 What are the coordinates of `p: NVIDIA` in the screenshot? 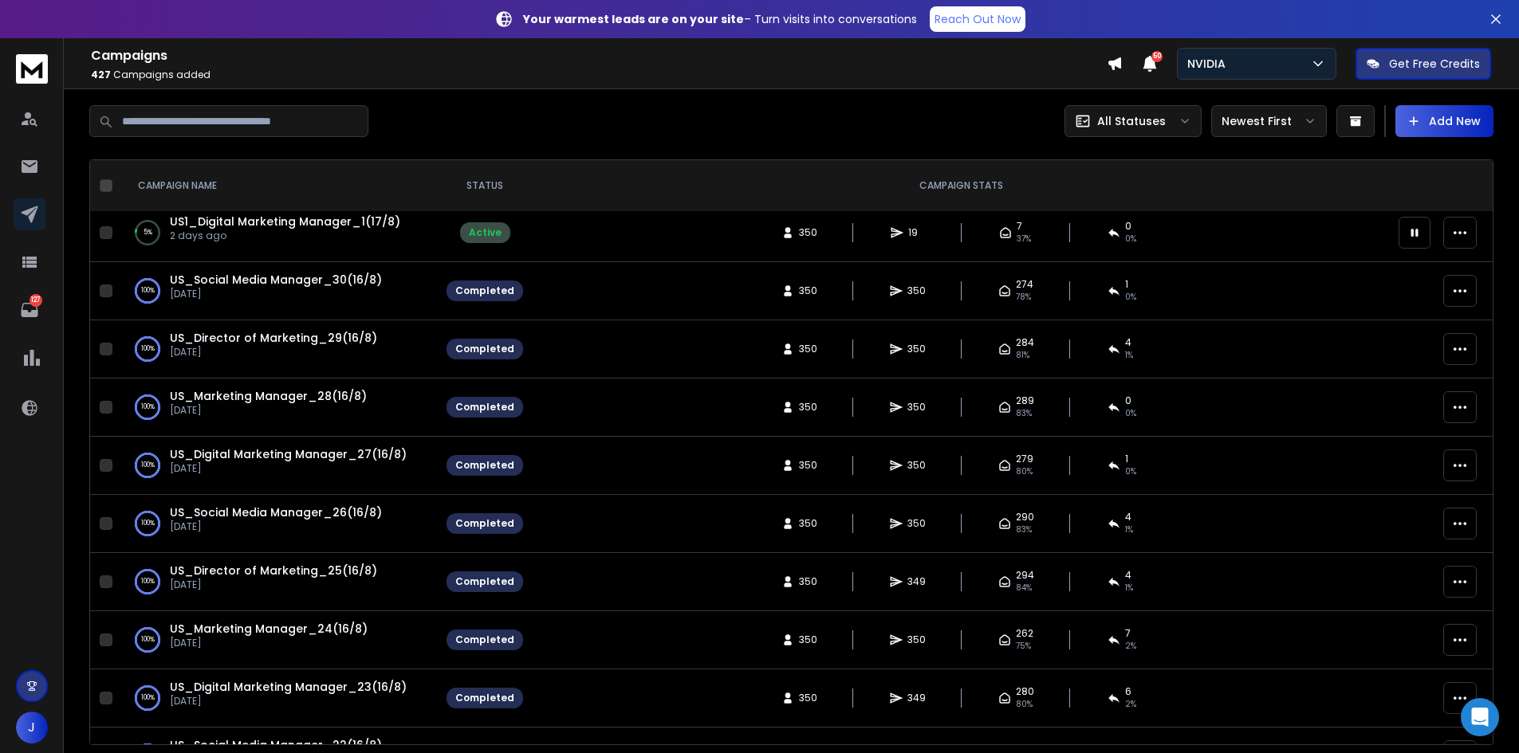 It's located at (1209, 64).